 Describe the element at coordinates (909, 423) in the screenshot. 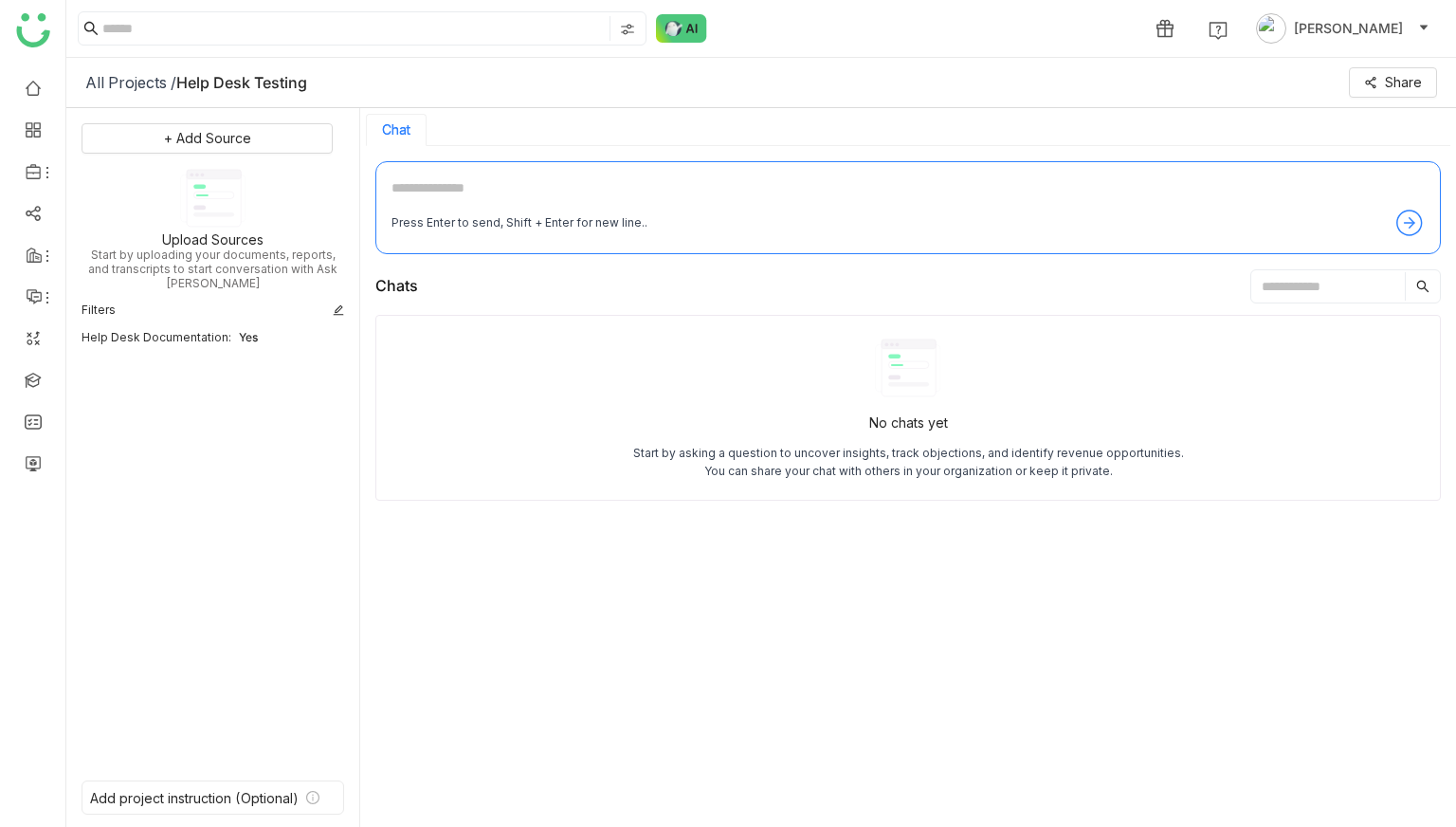

I see `div: No chats yet` at that location.